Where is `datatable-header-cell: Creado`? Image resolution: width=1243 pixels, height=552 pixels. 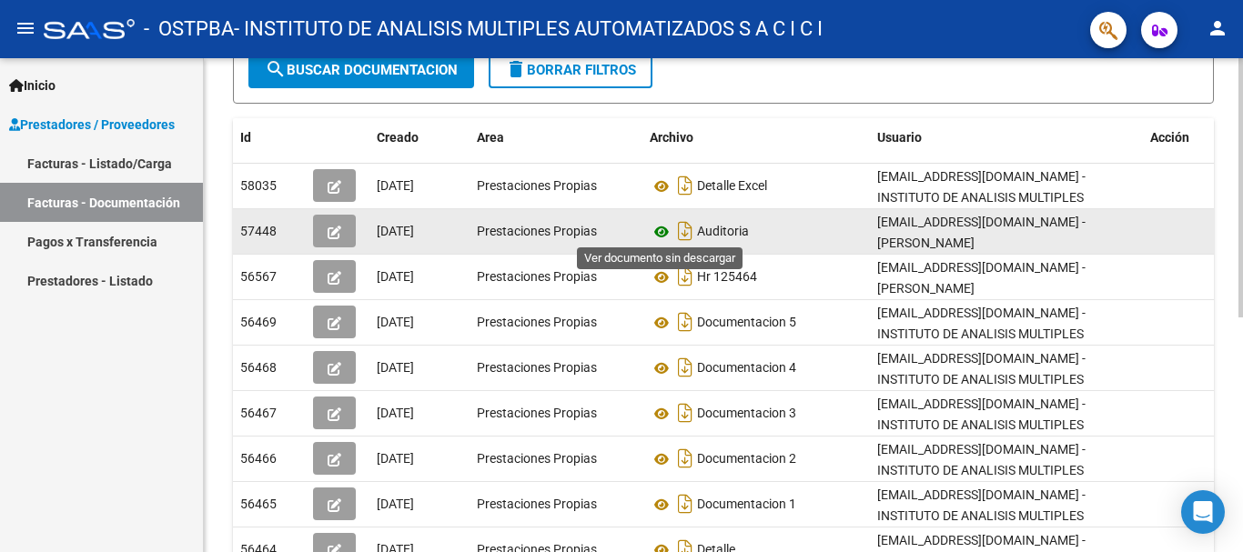
datatable-header-cell: Creado is located at coordinates (419, 137).